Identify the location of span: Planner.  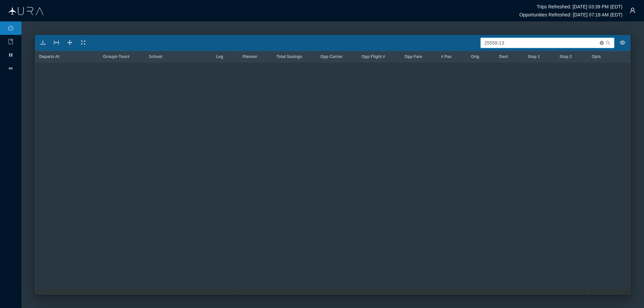
(250, 57).